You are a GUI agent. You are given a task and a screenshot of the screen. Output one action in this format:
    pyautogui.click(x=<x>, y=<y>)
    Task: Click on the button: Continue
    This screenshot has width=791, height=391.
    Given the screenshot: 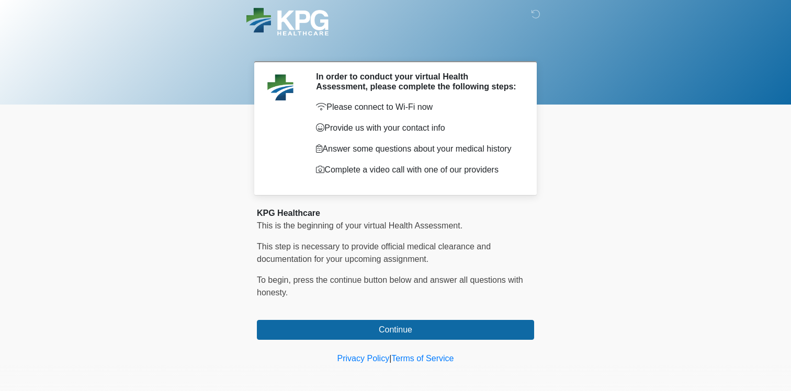 What is the action you would take?
    pyautogui.click(x=396, y=330)
    